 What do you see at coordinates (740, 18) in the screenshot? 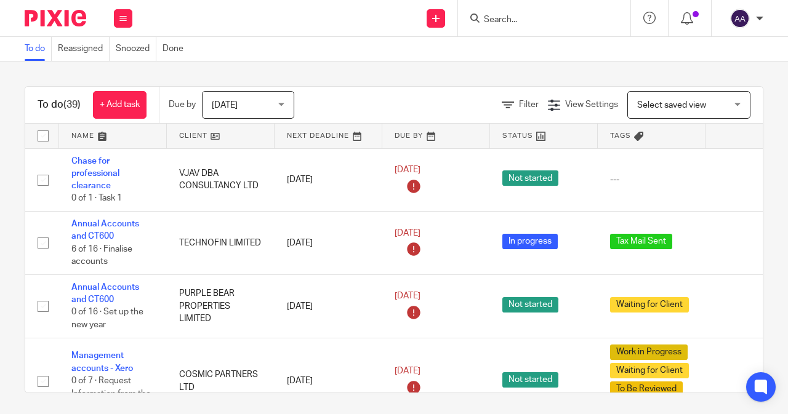
I see `img: svg%3E` at bounding box center [740, 18].